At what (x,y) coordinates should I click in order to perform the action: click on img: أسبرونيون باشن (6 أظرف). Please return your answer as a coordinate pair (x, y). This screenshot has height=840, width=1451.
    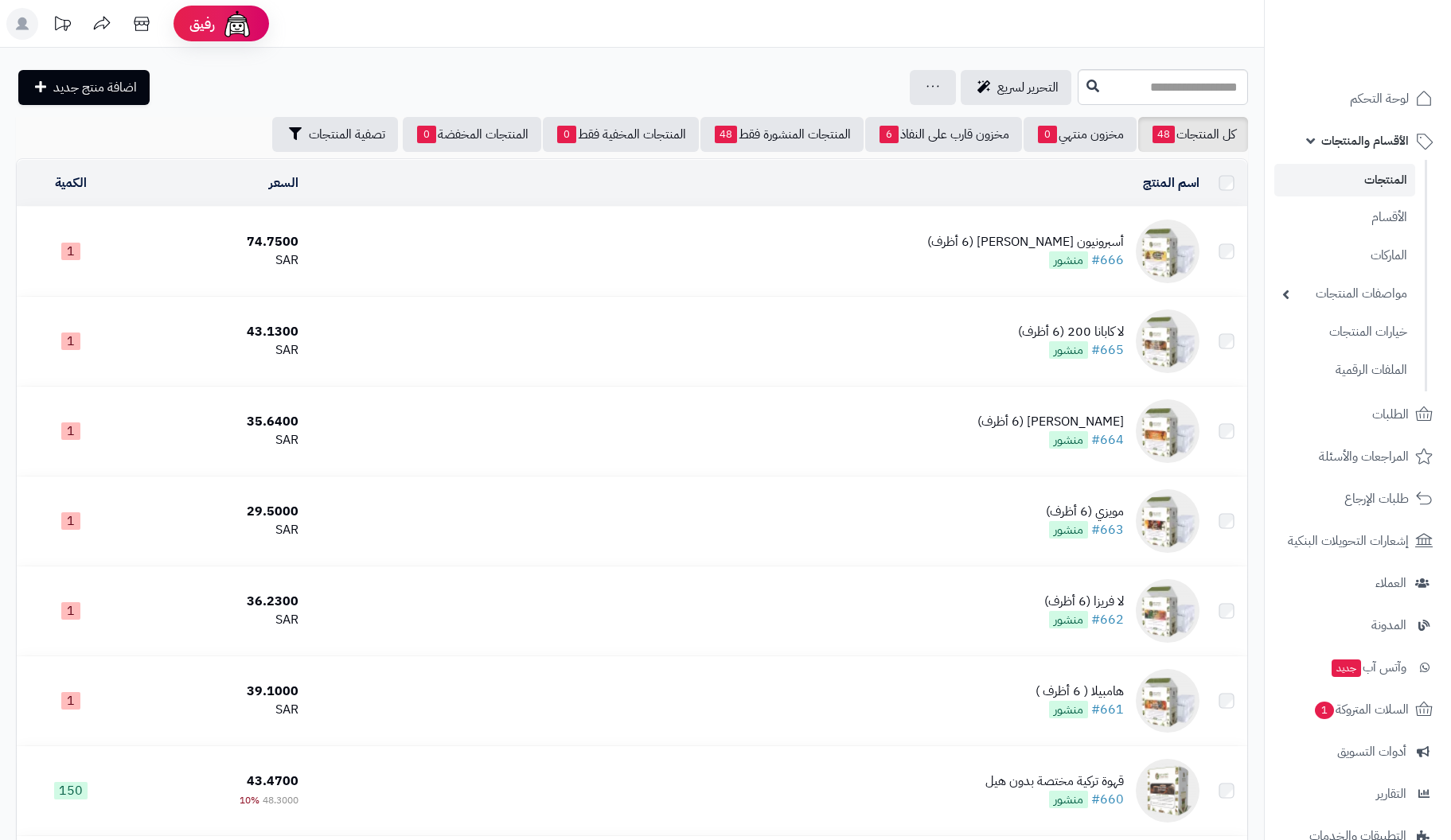
    Looking at the image, I should click on (1168, 251).